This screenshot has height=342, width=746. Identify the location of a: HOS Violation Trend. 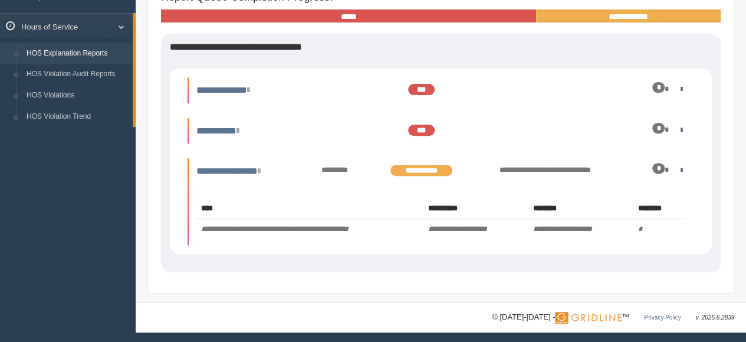
(77, 117).